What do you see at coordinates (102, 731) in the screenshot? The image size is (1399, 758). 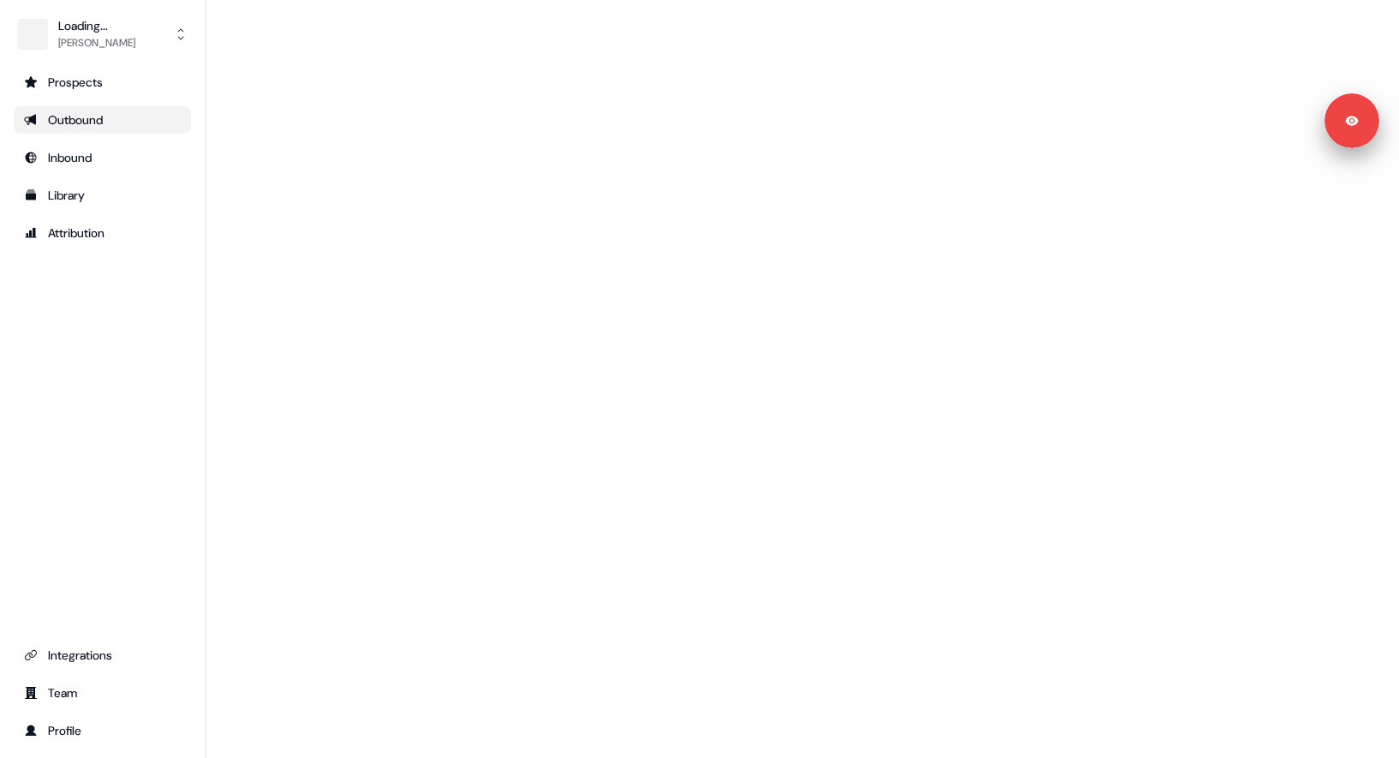 I see `a: Go to profile` at bounding box center [102, 731].